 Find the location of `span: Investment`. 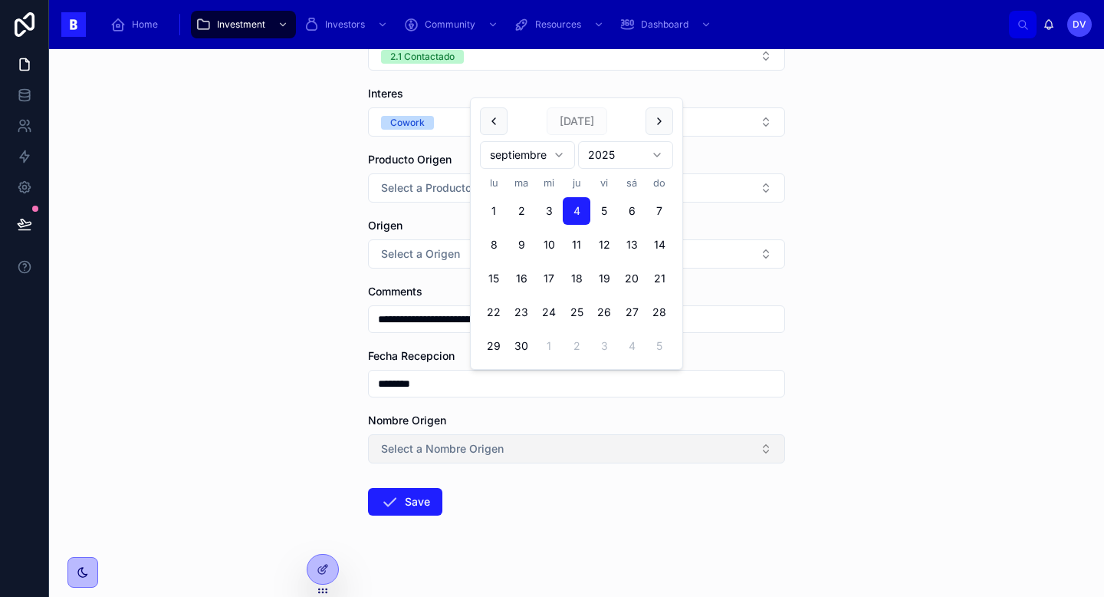

span: Investment is located at coordinates (241, 25).